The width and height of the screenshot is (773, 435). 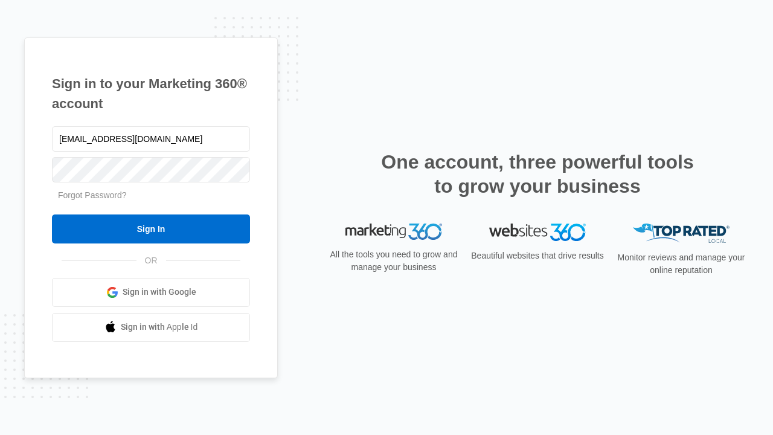 I want to click on h1: Sign in to your Marketing 360® account, so click(x=151, y=94).